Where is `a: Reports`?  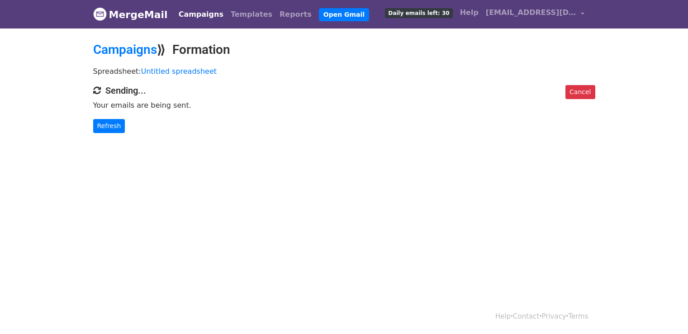 a: Reports is located at coordinates (295, 14).